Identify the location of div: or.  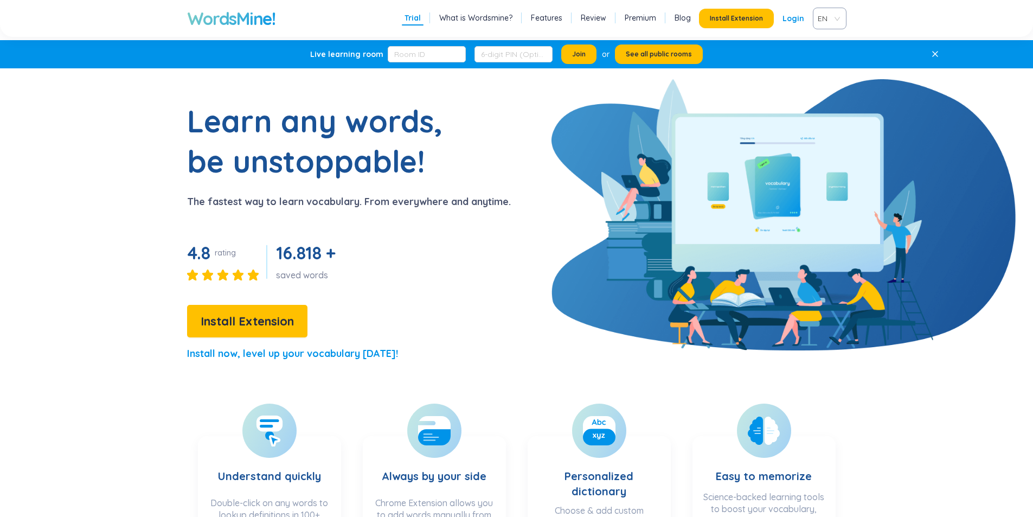
(606, 54).